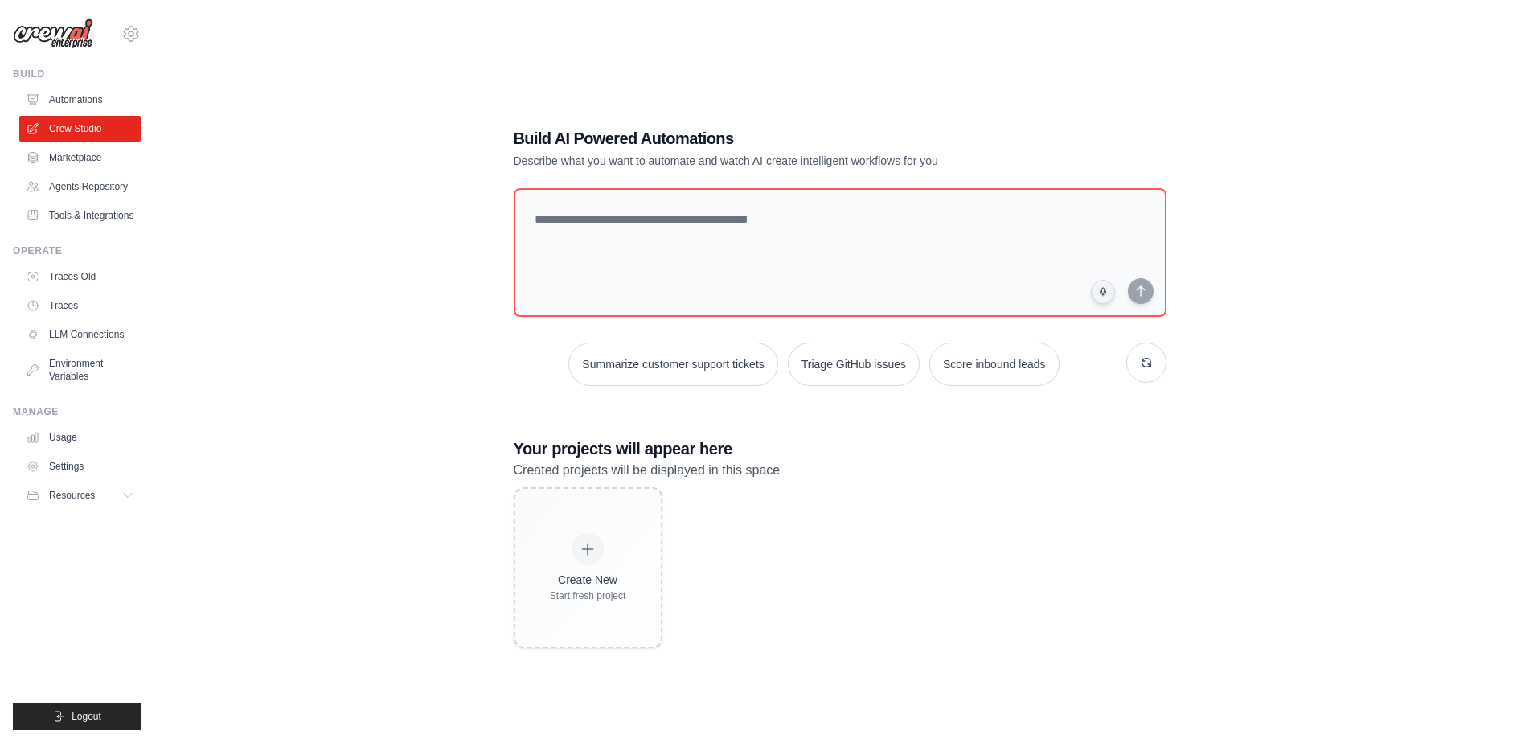 The image size is (1525, 743). What do you see at coordinates (80, 437) in the screenshot?
I see `a: Usage` at bounding box center [80, 437].